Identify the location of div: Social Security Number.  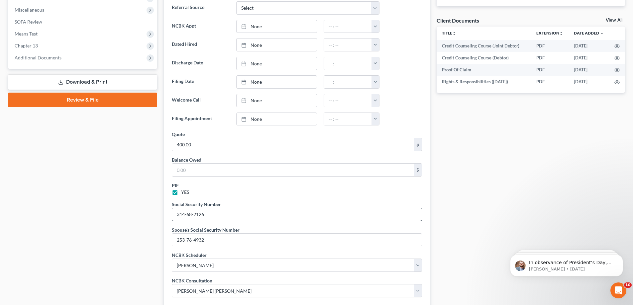
(196, 204).